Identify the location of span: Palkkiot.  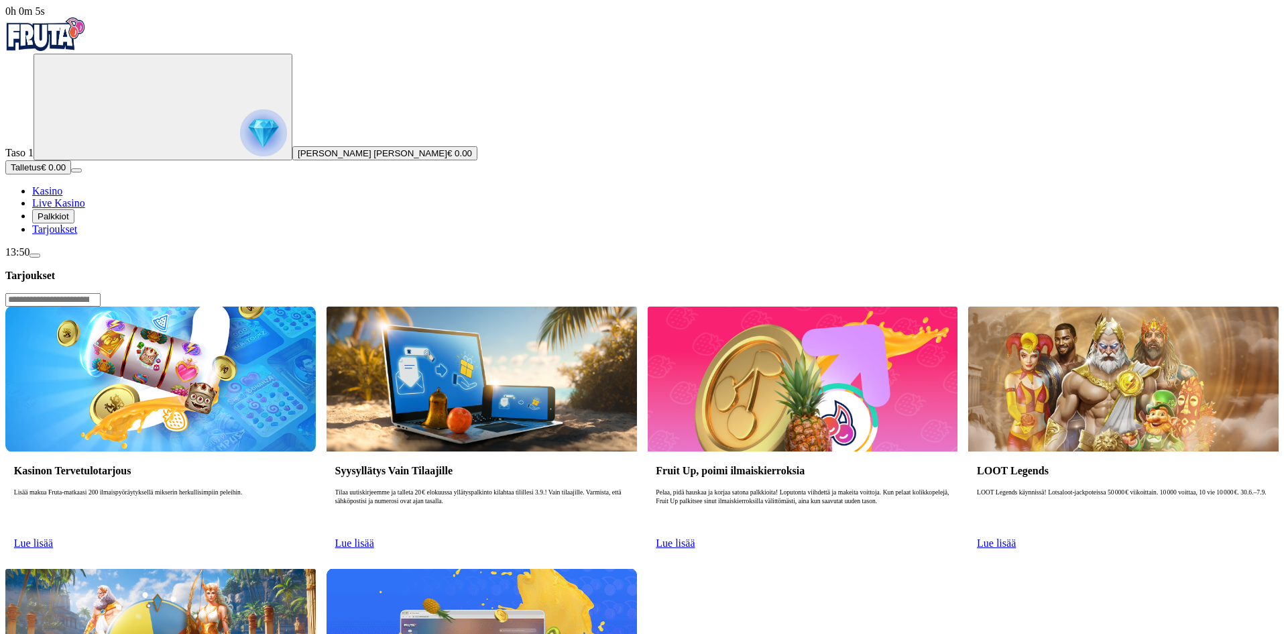
(53, 216).